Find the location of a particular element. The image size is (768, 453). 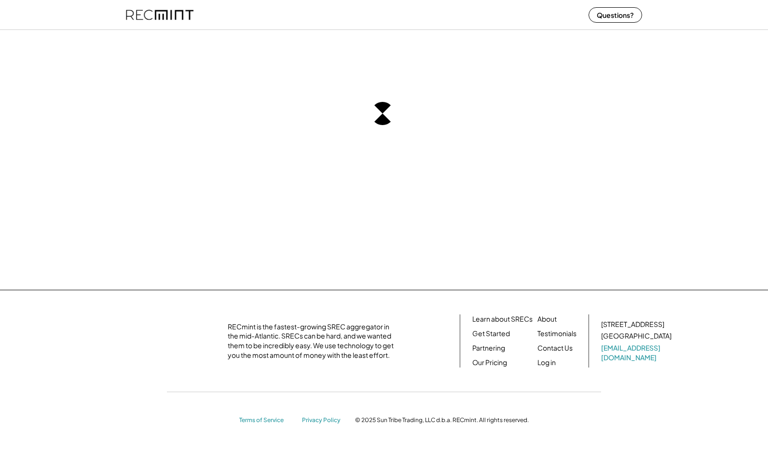

img: yH5BAEAAAAALAAAAAABAAEAAAIBRAA7 is located at coordinates (175, 341).